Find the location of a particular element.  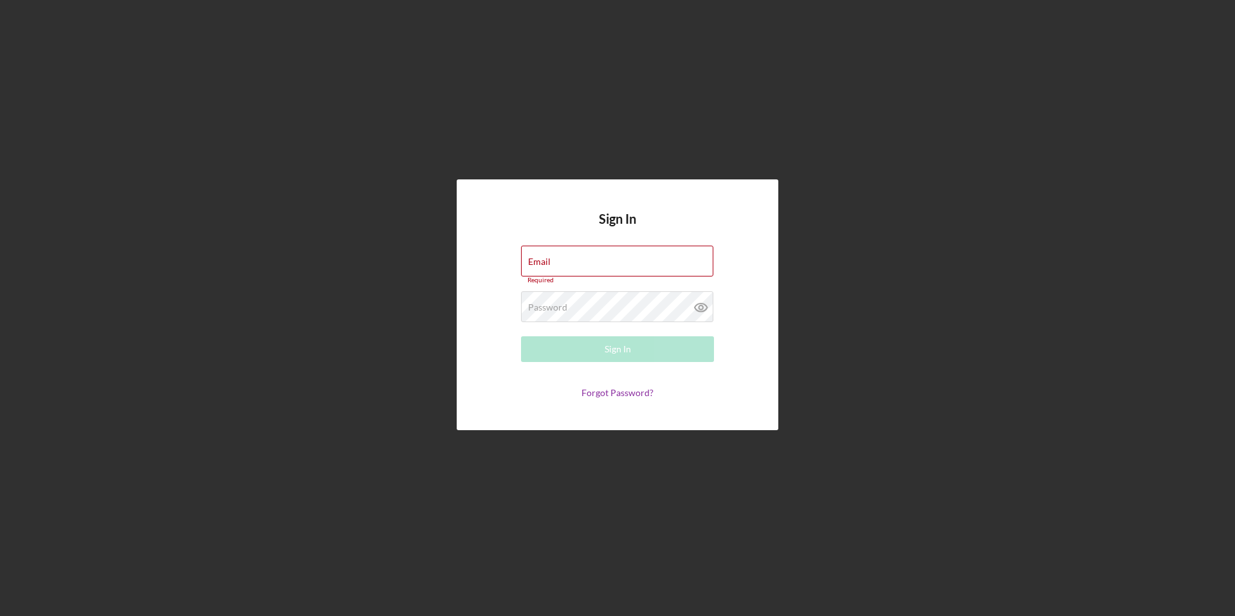

label: Password is located at coordinates (548, 308).